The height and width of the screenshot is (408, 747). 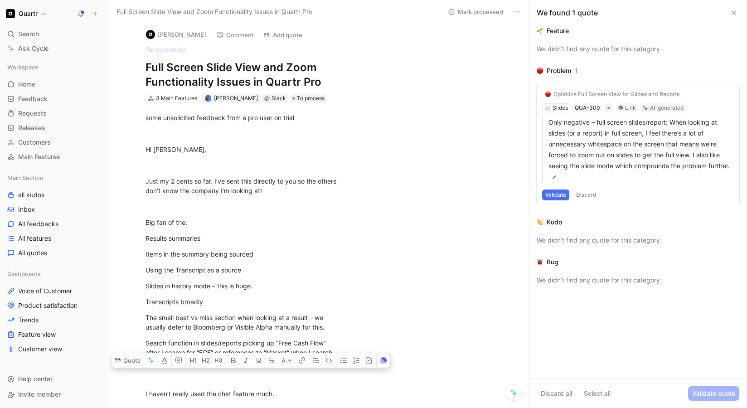 What do you see at coordinates (48, 306) in the screenshot?
I see `span: Product satisfaction` at bounding box center [48, 306].